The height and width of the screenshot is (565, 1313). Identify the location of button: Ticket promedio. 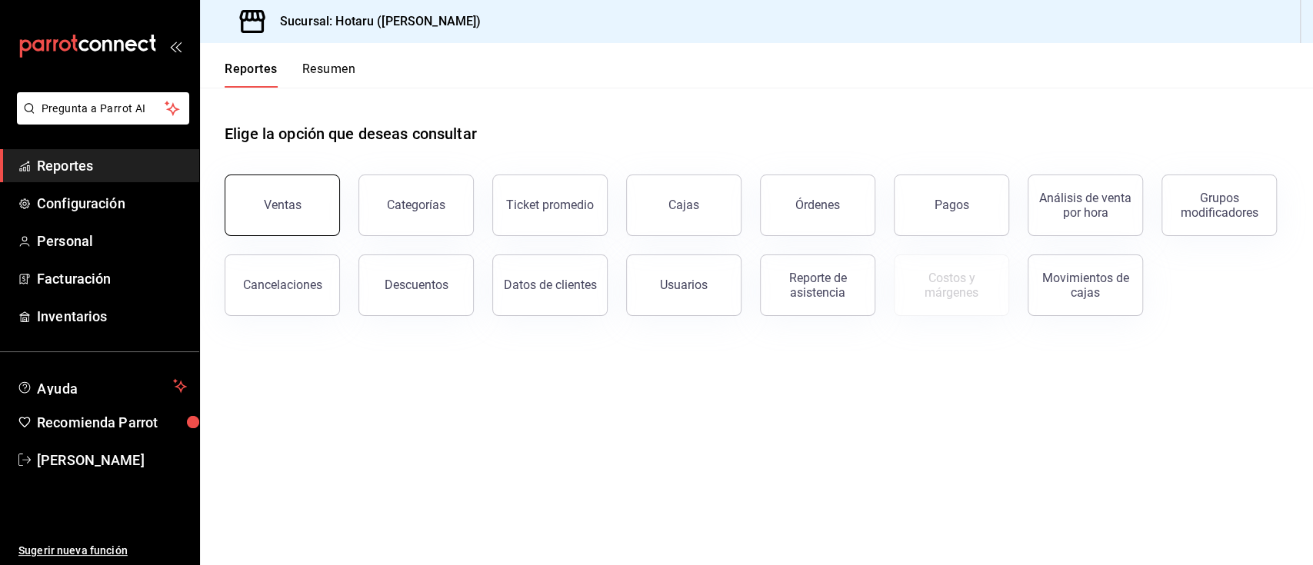
(550, 205).